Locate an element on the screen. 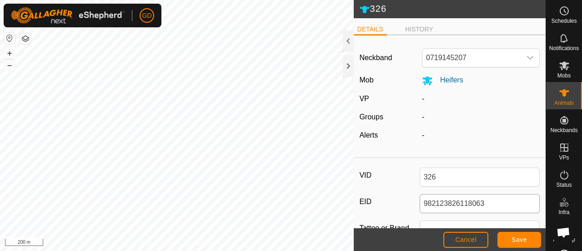 Image resolution: width=582 pixels, height=251 pixels. span: Infra is located at coordinates (564, 212).